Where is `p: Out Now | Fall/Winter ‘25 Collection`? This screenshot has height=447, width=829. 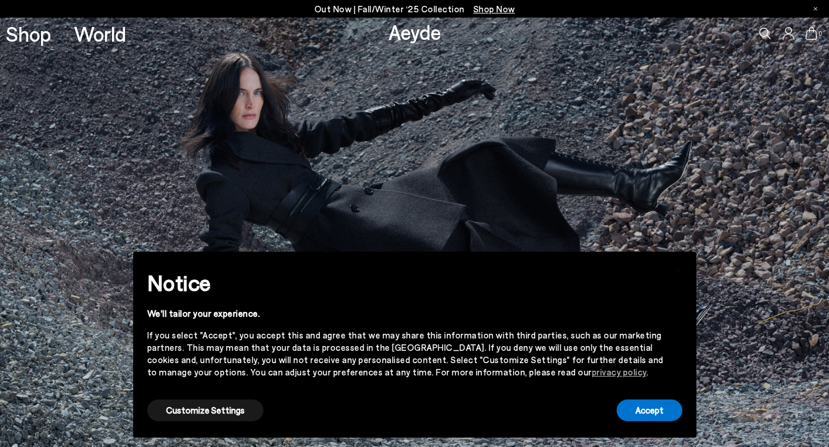
p: Out Now | Fall/Winter ‘25 Collection is located at coordinates (415, 9).